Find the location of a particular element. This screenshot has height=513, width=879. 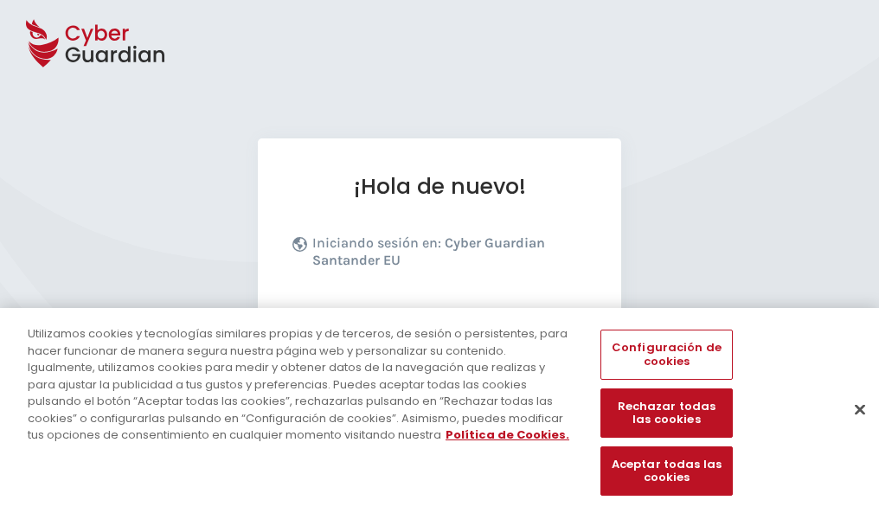

button: Cerrar is located at coordinates (860, 409).